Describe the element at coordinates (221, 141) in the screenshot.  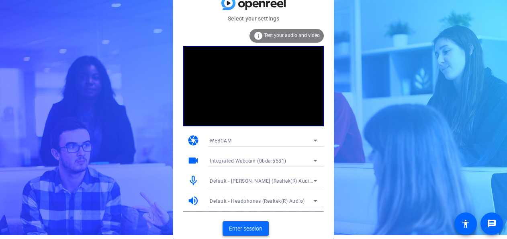
I see `span: WEBCAM` at that location.